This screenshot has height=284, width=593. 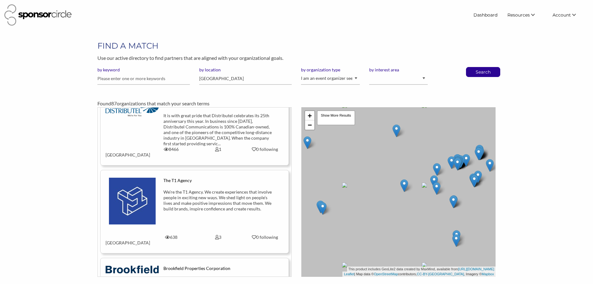 I want to click on a: Zoom in, so click(x=310, y=116).